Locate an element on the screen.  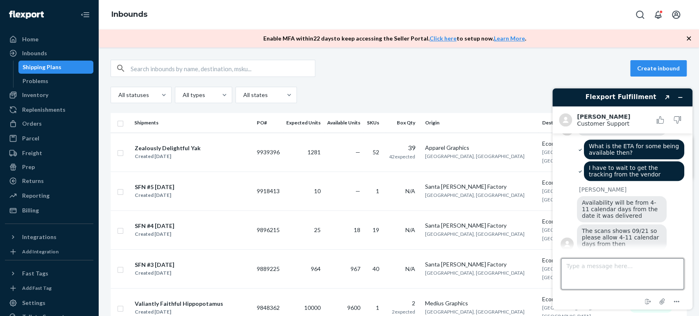
th: Destination is located at coordinates (582, 123).